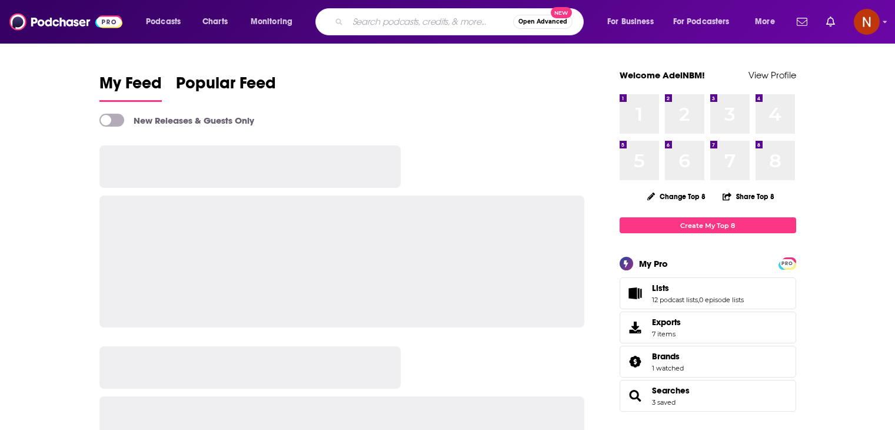 The image size is (895, 430). What do you see at coordinates (543, 22) in the screenshot?
I see `span: Open Advanced` at bounding box center [543, 22].